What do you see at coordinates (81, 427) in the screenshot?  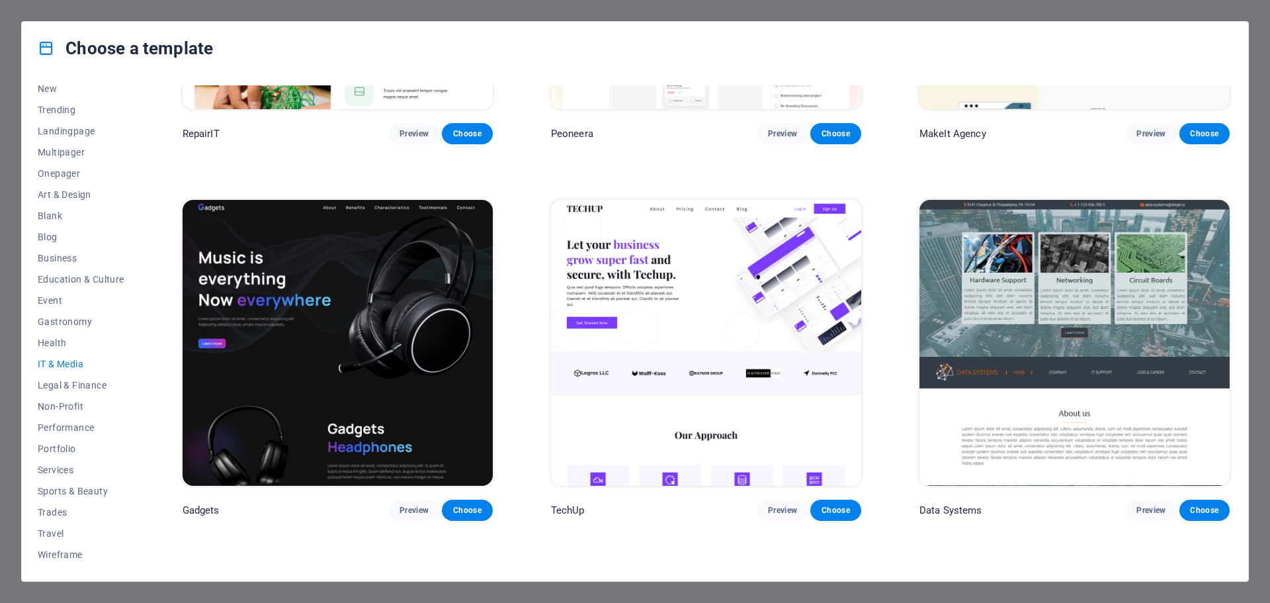 I see `span: Performance` at bounding box center [81, 427].